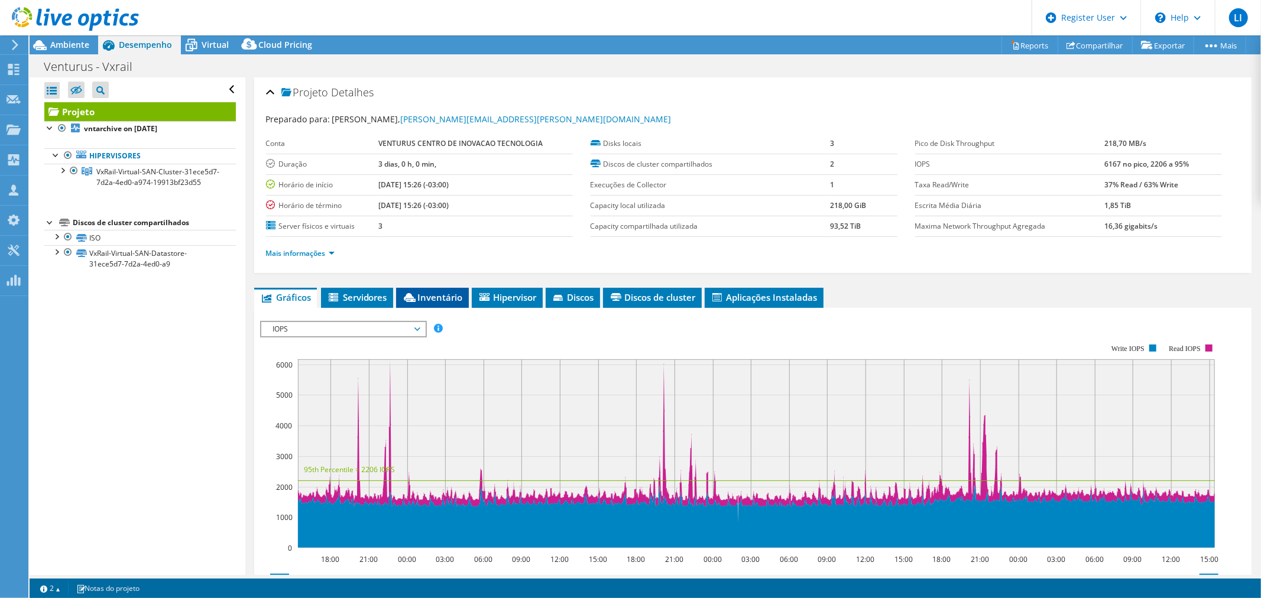  What do you see at coordinates (1010, 185) in the screenshot?
I see `label: Taxa Read/Write` at bounding box center [1010, 185].